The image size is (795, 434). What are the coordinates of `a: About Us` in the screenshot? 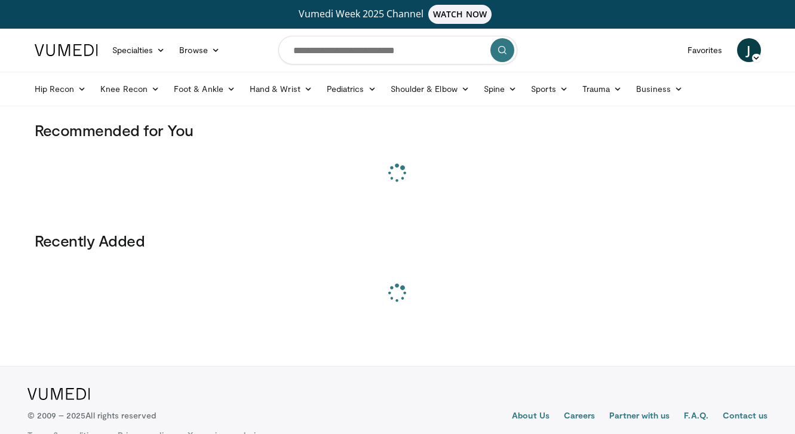 It's located at (531, 417).